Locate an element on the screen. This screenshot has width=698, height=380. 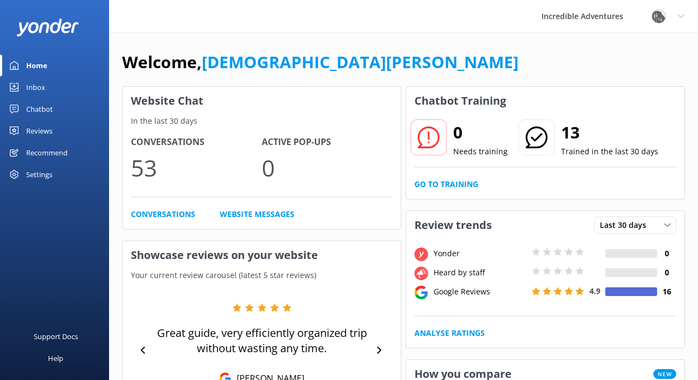
p: 0 is located at coordinates (327, 167).